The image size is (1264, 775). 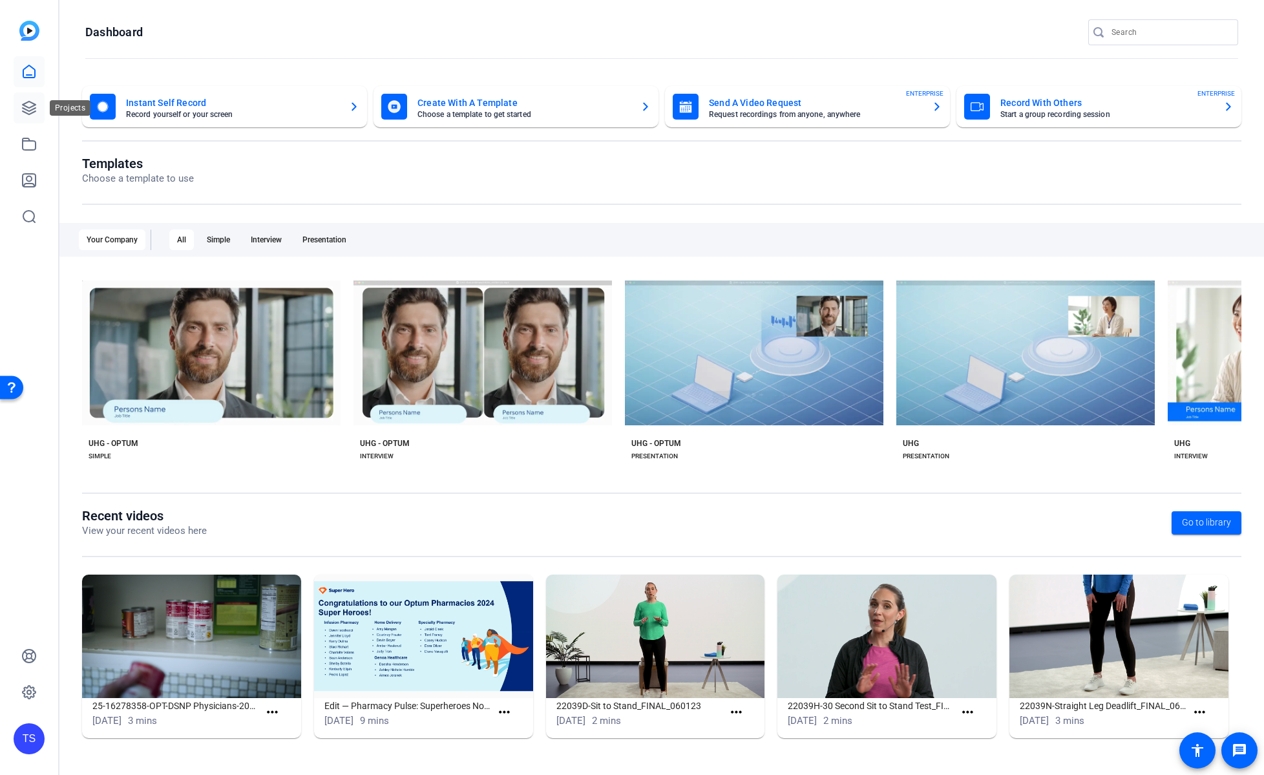 What do you see at coordinates (1106, 103) in the screenshot?
I see `mat-card-title: Record With Others` at bounding box center [1106, 103].